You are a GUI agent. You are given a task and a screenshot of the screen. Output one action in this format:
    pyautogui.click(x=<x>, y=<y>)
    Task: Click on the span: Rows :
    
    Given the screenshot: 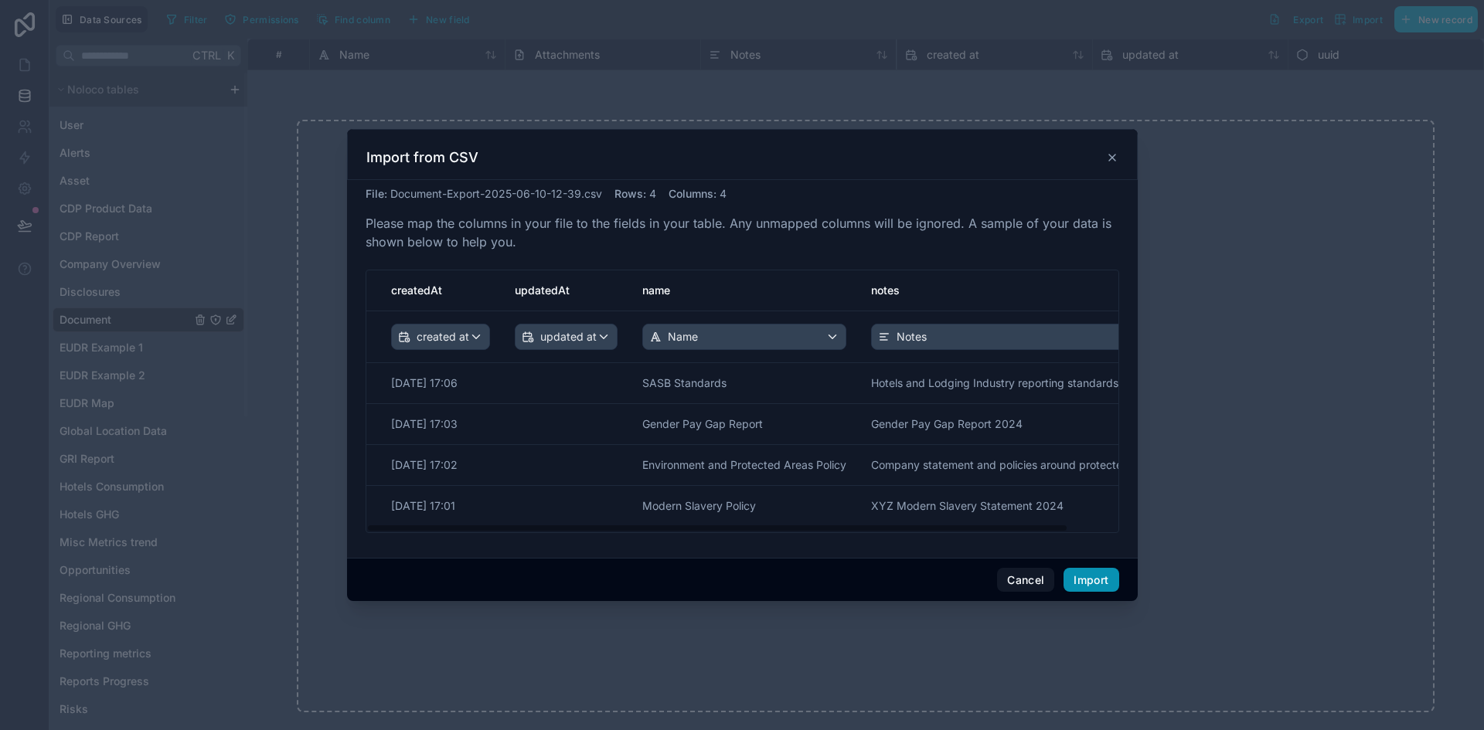 What is the action you would take?
    pyautogui.click(x=630, y=193)
    